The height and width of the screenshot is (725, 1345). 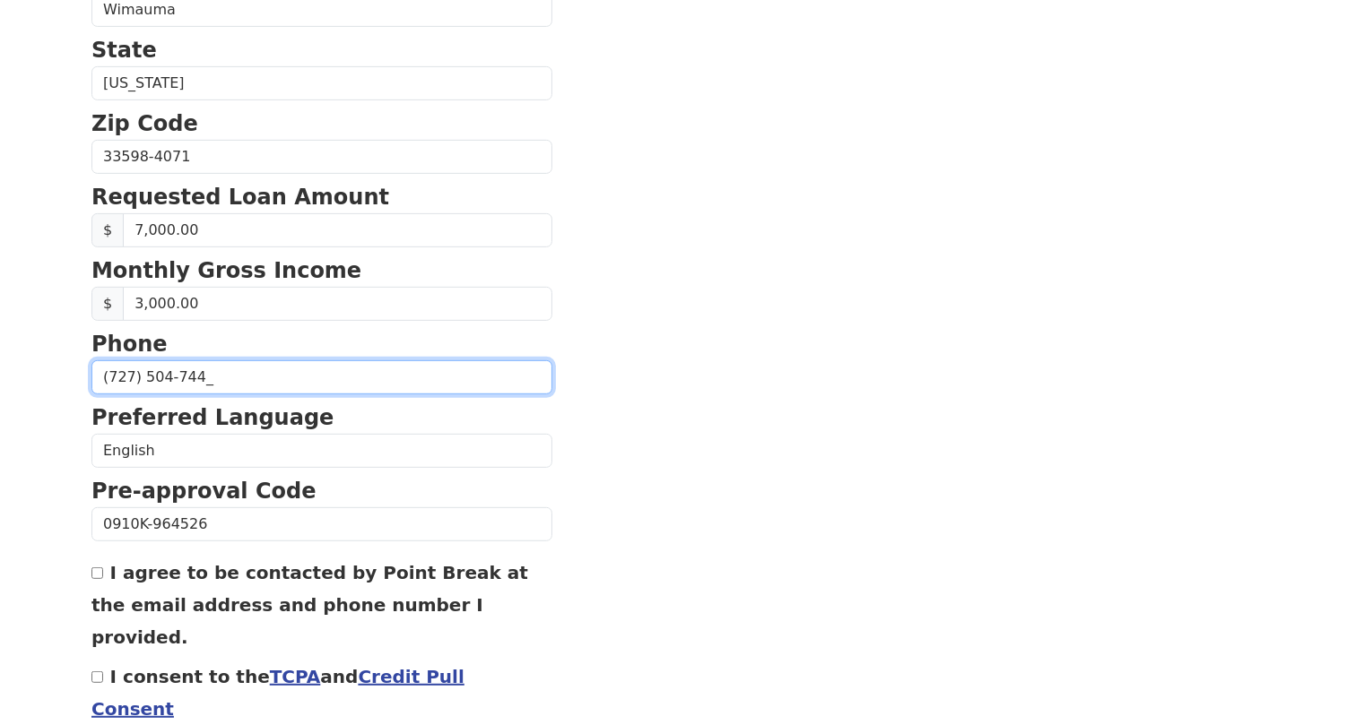 I want to click on strong: Requested Loan Amount, so click(x=240, y=197).